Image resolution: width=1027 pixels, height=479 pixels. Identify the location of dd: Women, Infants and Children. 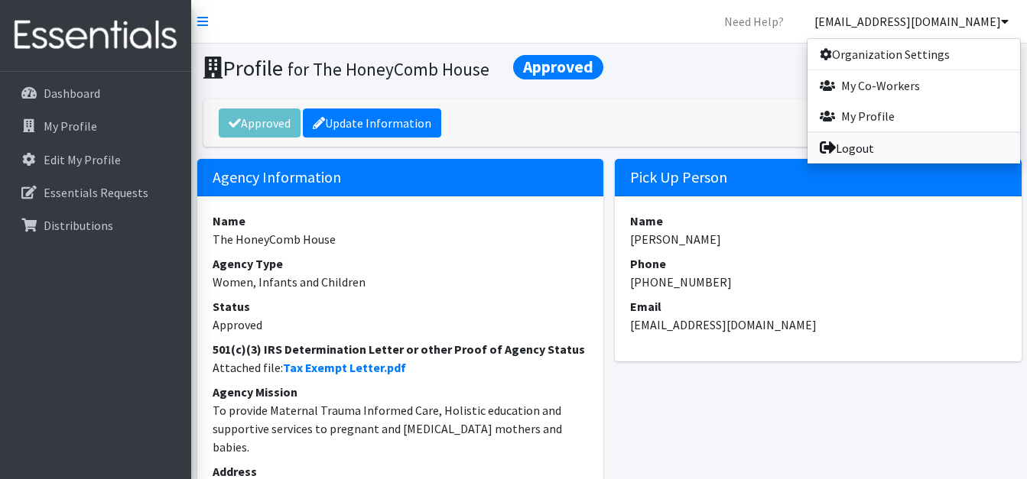
(401, 282).